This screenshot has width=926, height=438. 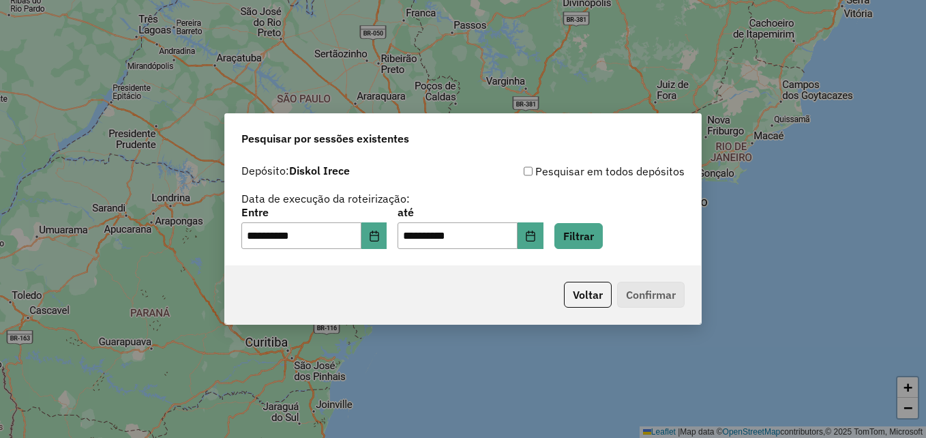 I want to click on strong: Diskol Irece, so click(x=319, y=171).